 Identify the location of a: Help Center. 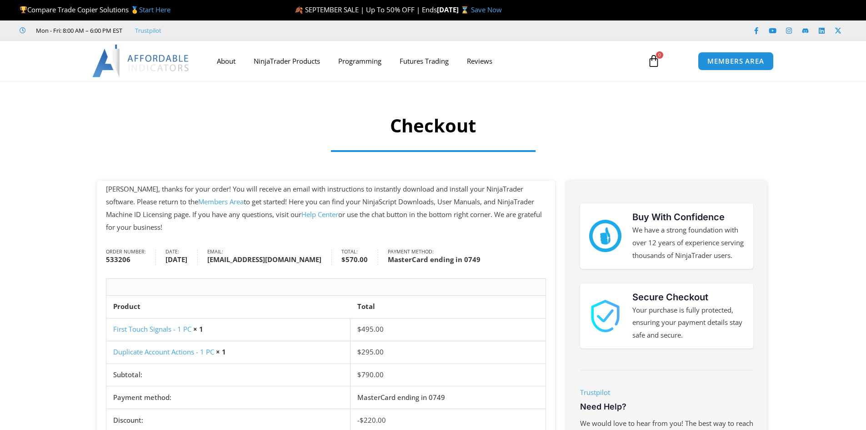
(320, 214).